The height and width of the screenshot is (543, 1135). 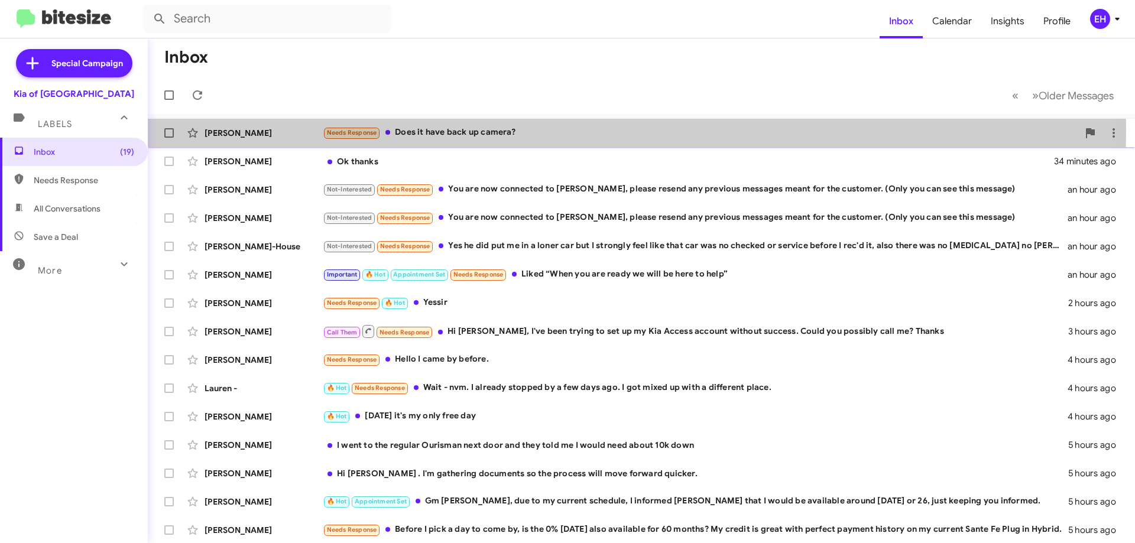 I want to click on div: EH, so click(x=1100, y=19).